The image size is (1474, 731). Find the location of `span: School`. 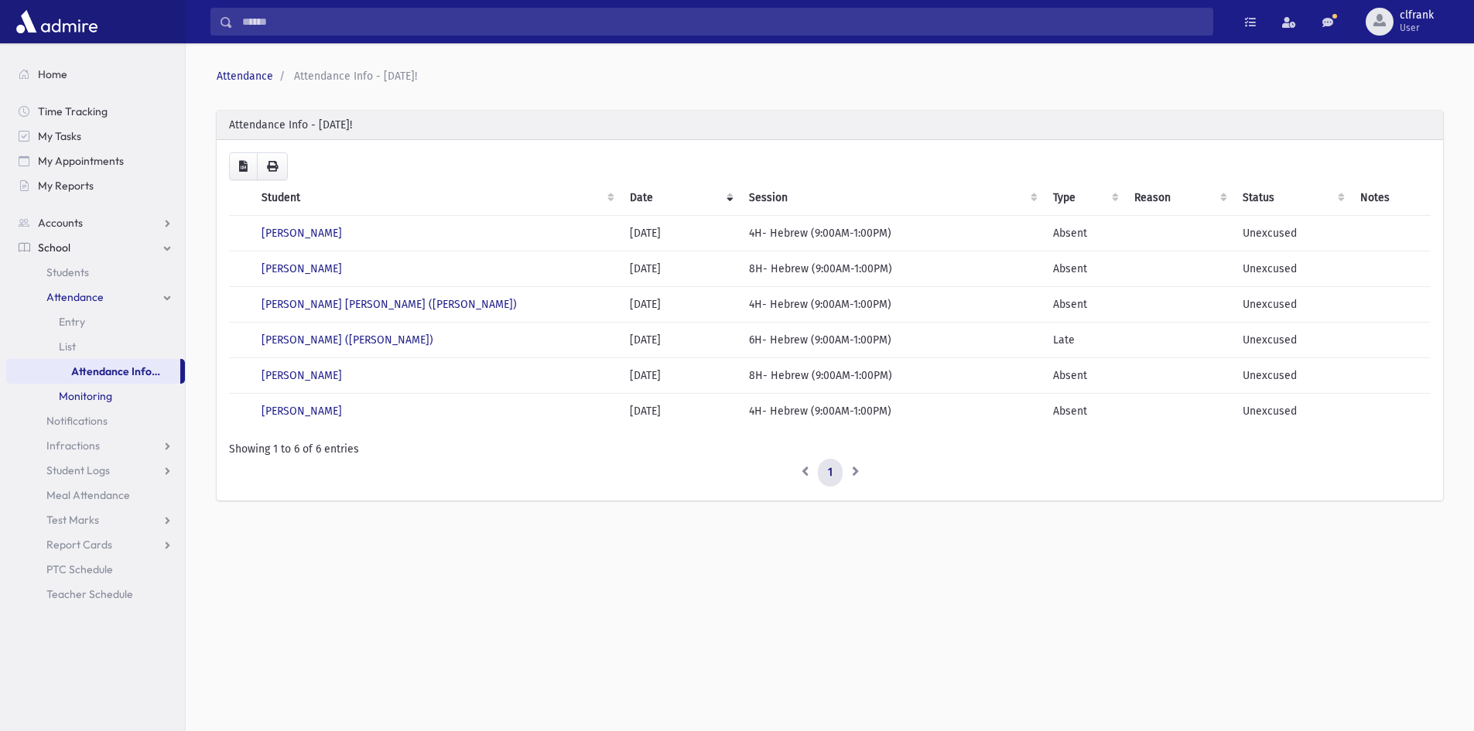

span: School is located at coordinates (54, 248).